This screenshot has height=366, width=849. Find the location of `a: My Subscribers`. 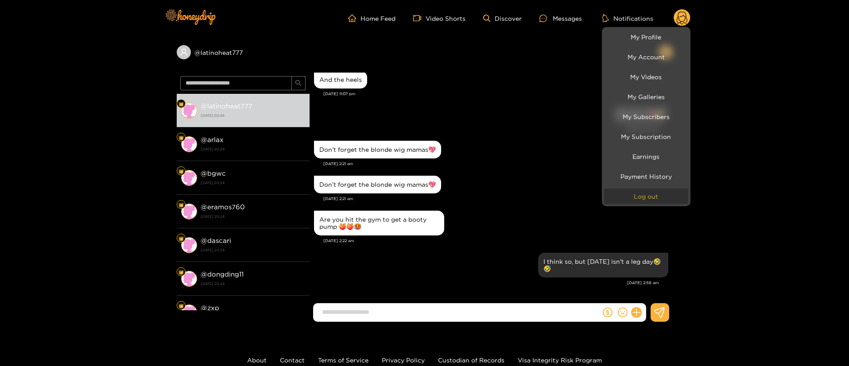

a: My Subscribers is located at coordinates (646, 116).